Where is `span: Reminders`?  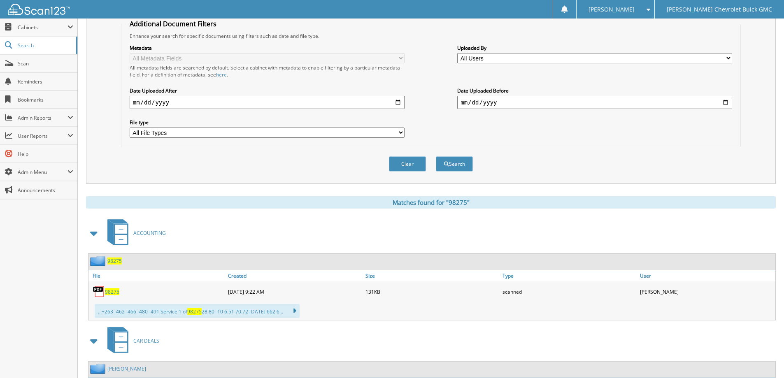
span: Reminders is located at coordinates (45, 81).